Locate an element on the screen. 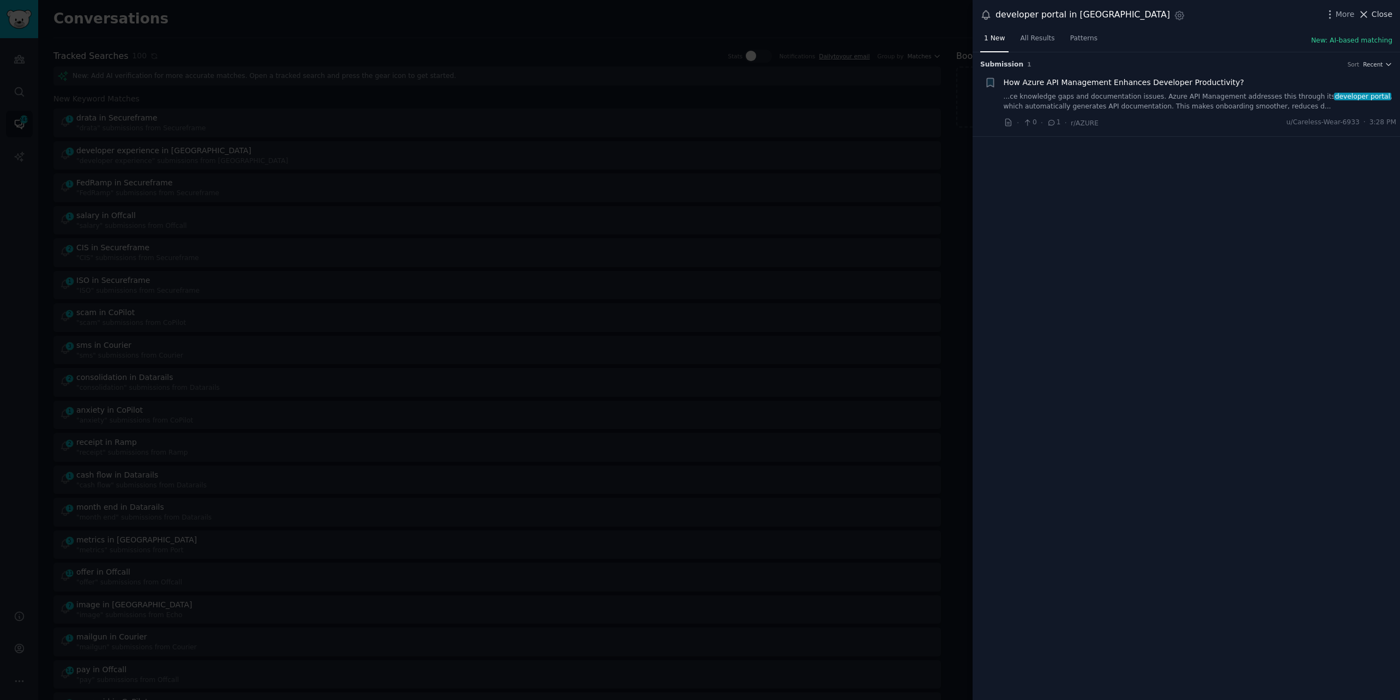 The image size is (1400, 700). span: u/Careless-Wear-6933 is located at coordinates (1323, 123).